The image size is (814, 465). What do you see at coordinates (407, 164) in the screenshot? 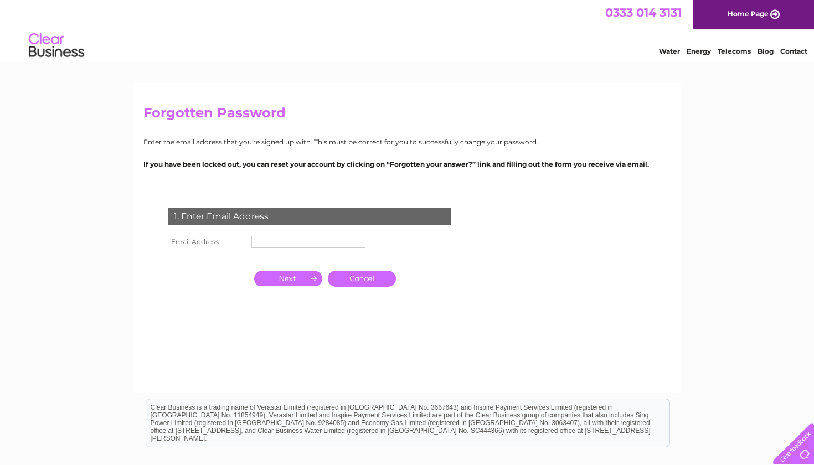
I see `p: If you have been locked out, you can reset your account by clicking on “Forgotten your answer?” l...` at bounding box center [407, 164].